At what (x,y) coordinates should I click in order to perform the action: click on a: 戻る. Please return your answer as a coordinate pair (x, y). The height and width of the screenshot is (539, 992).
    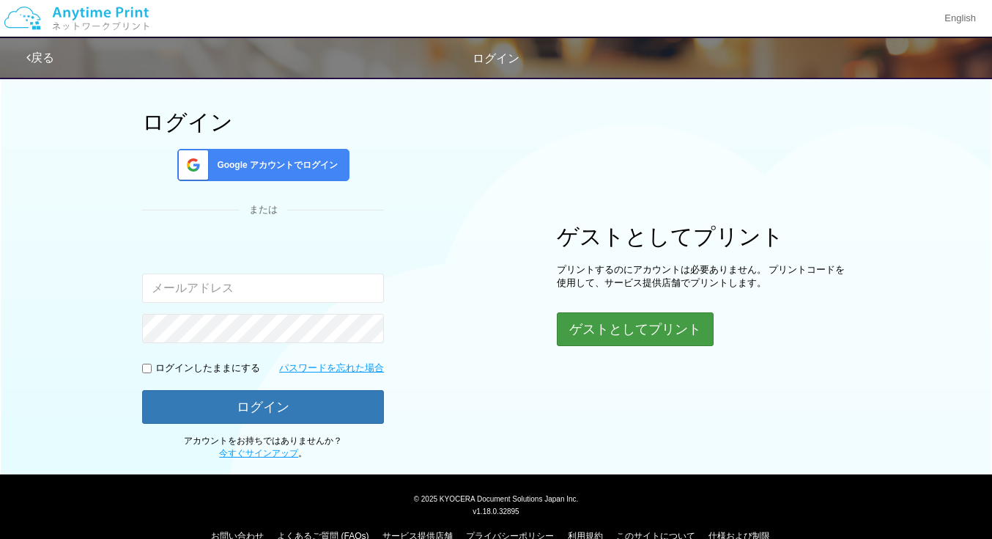
    Looking at the image, I should click on (40, 57).